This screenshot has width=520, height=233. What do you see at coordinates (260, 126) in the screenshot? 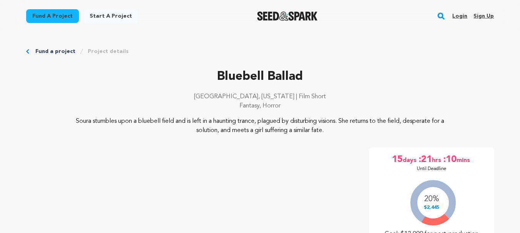
I see `p: Soura stumbles upon a bluebell field and is left in a haunting trance, plagued by disturbing visi...` at bounding box center [260, 126].